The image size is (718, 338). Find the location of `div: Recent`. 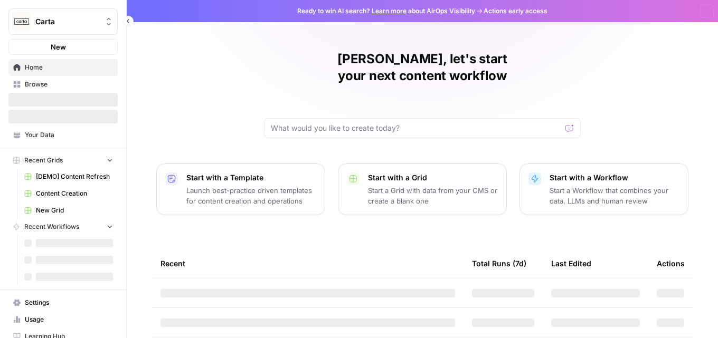

div: Recent is located at coordinates (308, 263).